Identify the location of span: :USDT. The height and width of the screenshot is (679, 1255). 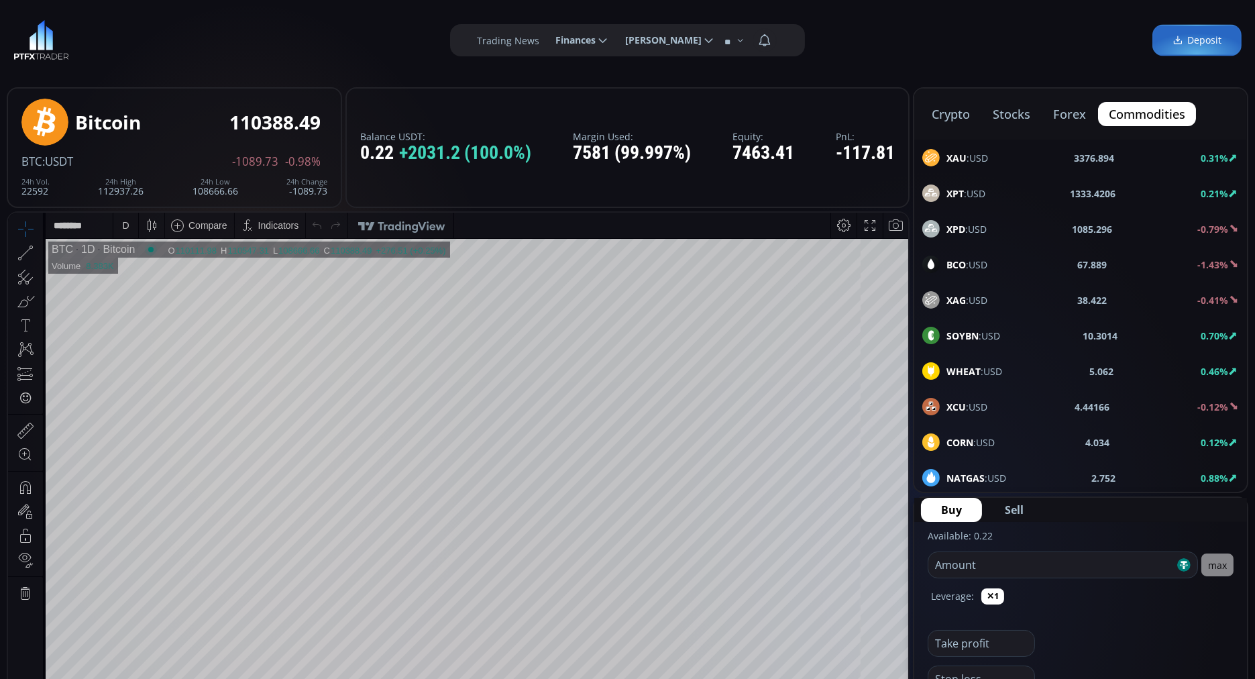
(58, 161).